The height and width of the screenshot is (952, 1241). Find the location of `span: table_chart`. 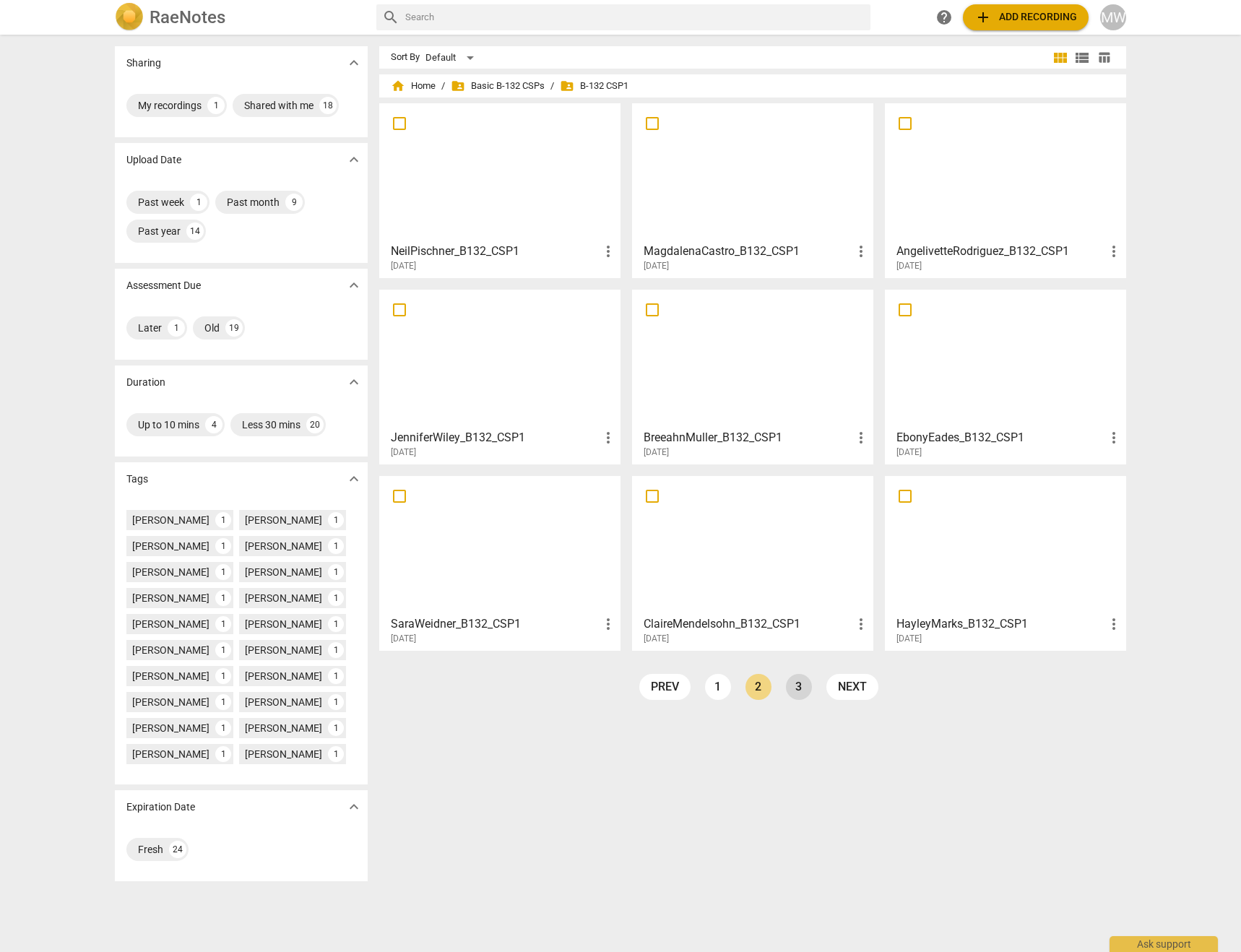

span: table_chart is located at coordinates (1104, 57).